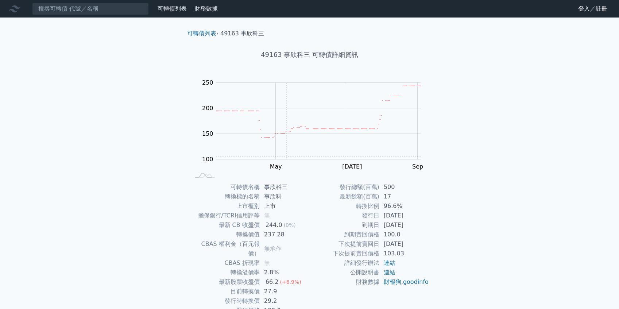 Image resolution: width=619 pixels, height=309 pixels. What do you see at coordinates (225, 206) in the screenshot?
I see `td: 上市櫃別` at bounding box center [225, 206].